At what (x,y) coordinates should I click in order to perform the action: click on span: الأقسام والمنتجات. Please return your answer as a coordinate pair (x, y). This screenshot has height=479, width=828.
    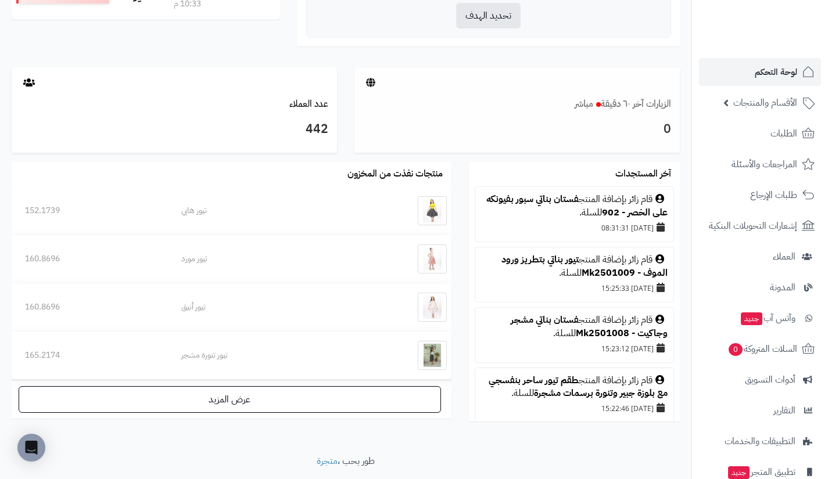
    Looking at the image, I should click on (765, 103).